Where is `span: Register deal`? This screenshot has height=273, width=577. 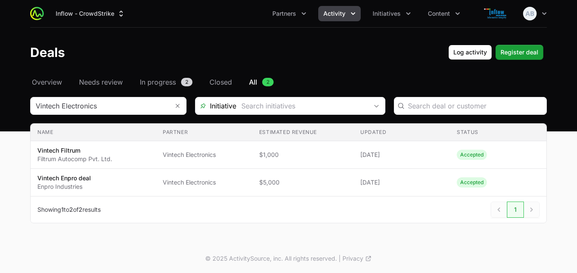
span: Register deal is located at coordinates (519, 52).